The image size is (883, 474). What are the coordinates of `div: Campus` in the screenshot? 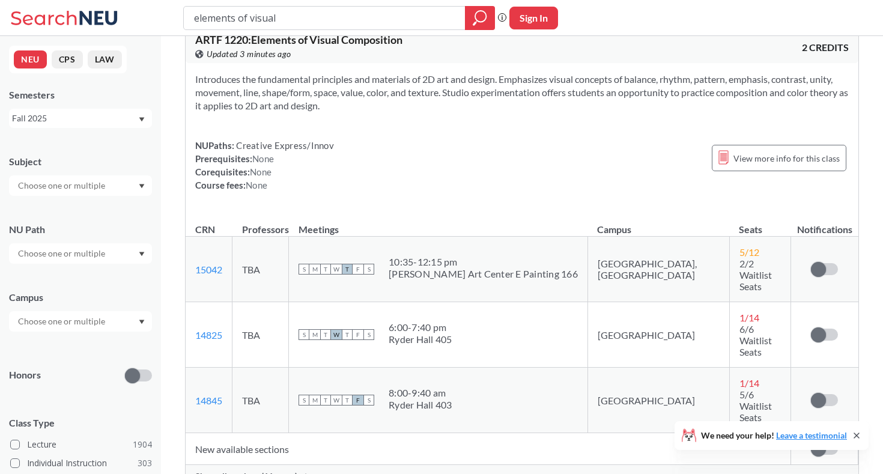 It's located at (80, 297).